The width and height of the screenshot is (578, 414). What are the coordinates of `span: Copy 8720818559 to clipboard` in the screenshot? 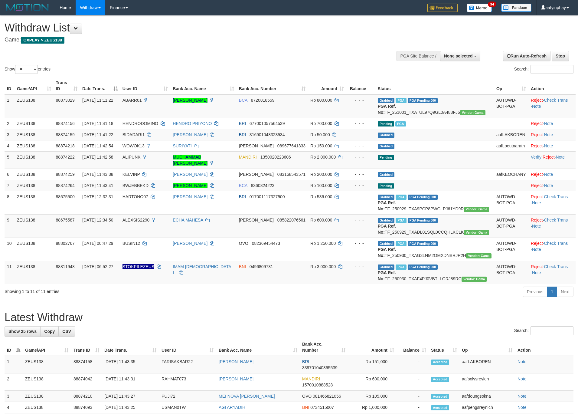 It's located at (263, 100).